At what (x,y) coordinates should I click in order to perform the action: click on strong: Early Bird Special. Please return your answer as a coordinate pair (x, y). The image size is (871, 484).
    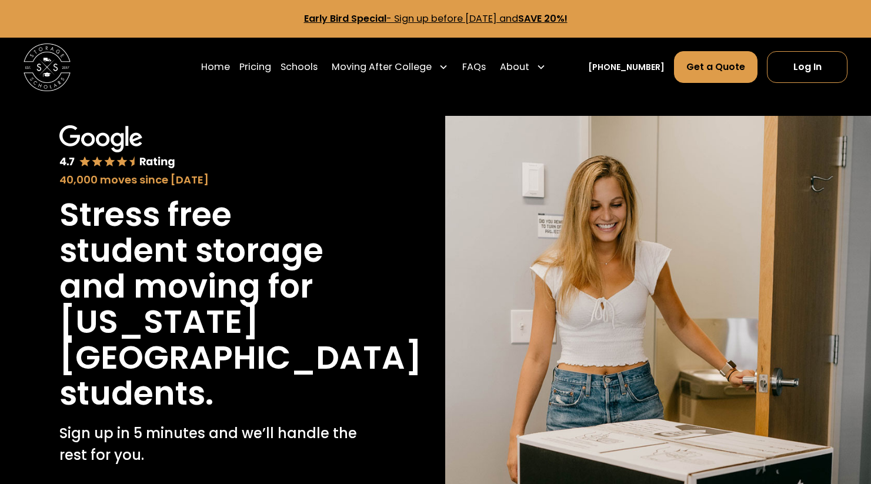
    Looking at the image, I should click on (345, 18).